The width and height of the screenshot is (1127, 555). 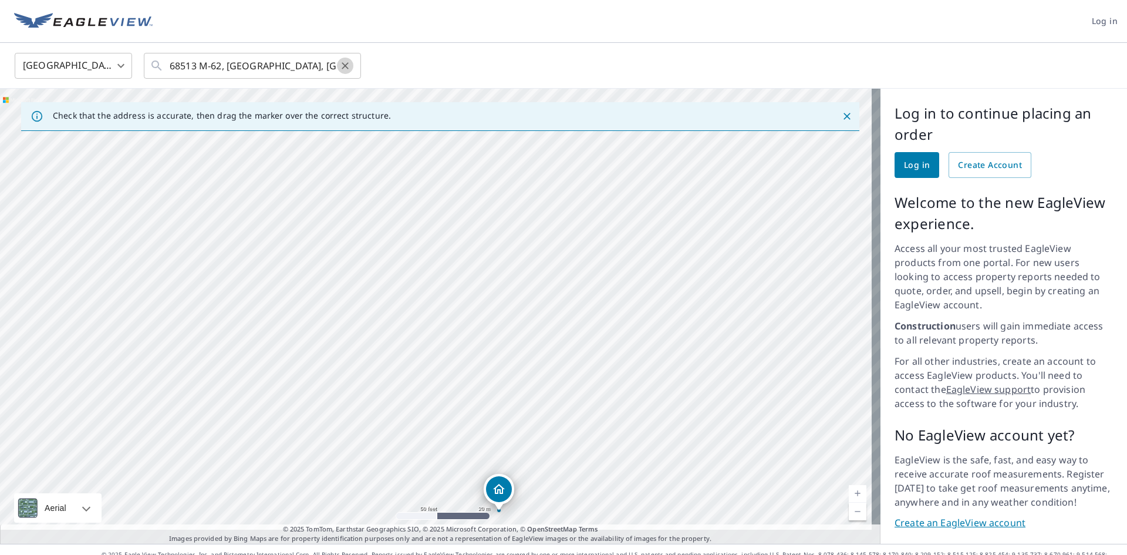 What do you see at coordinates (1004, 333) in the screenshot?
I see `p: users will gain immediate access to all relevant property reports.` at bounding box center [1004, 333].